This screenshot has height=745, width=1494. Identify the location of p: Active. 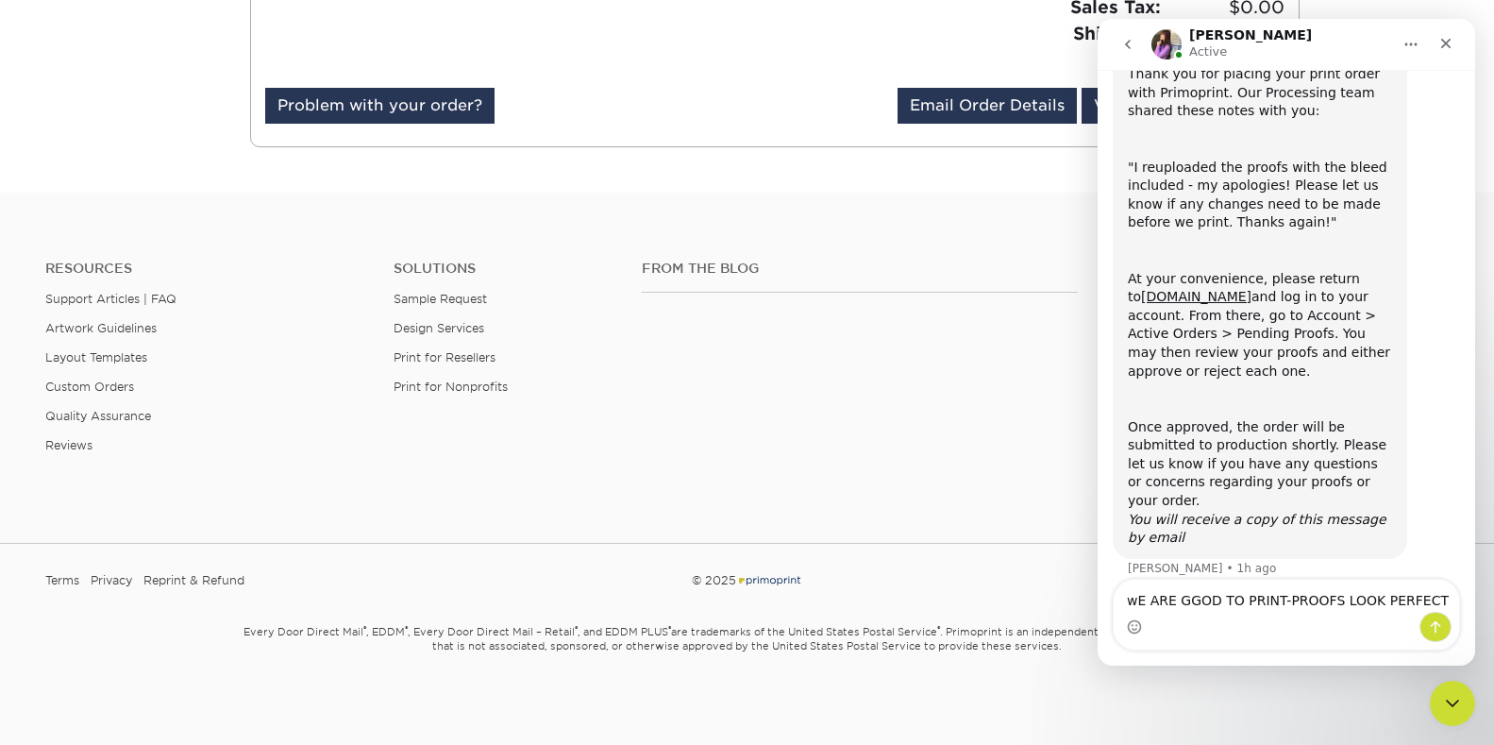
(110, 33).